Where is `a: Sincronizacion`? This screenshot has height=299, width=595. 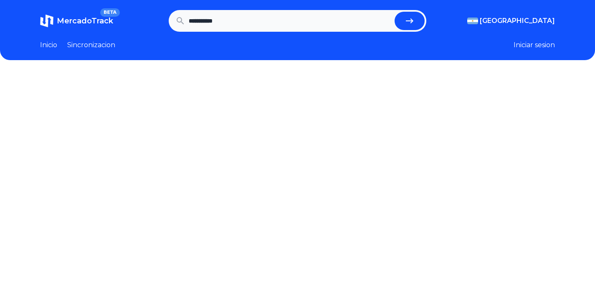
a: Sincronizacion is located at coordinates (91, 45).